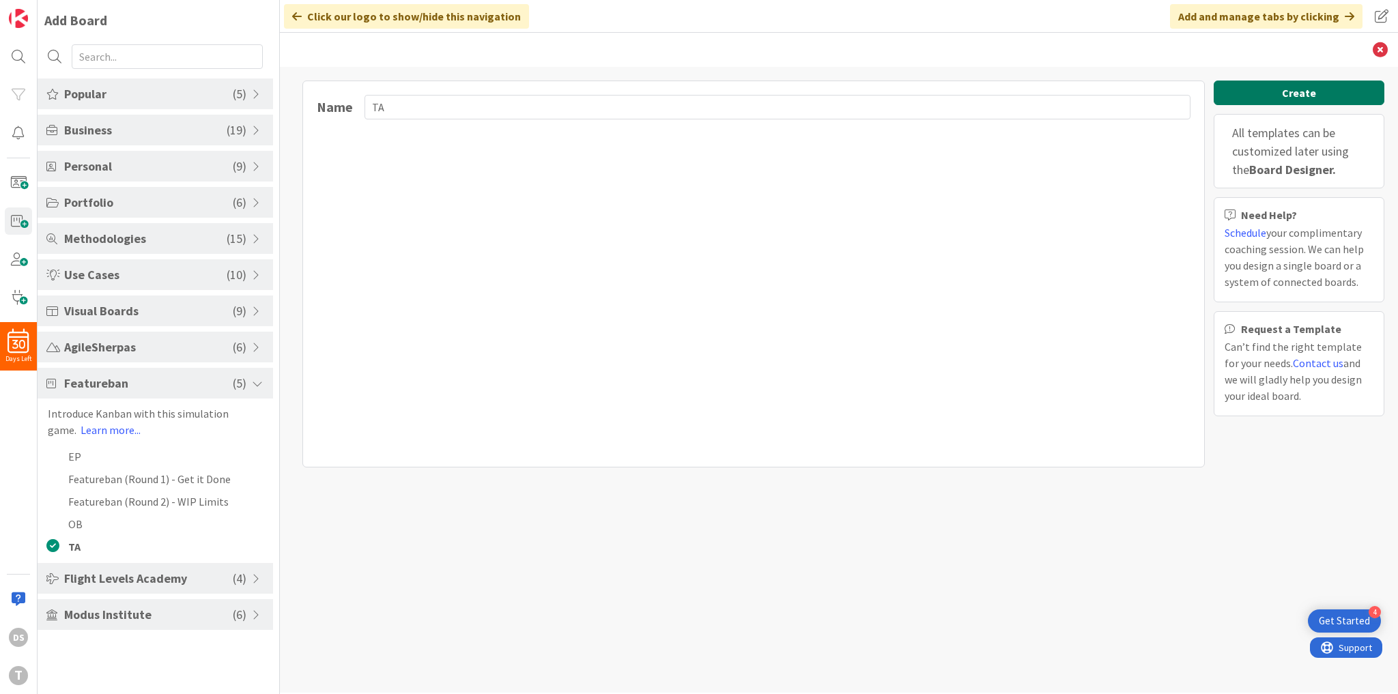 This screenshot has height=694, width=1398. I want to click on div: Introduce Kanban with this simulation game., so click(155, 422).